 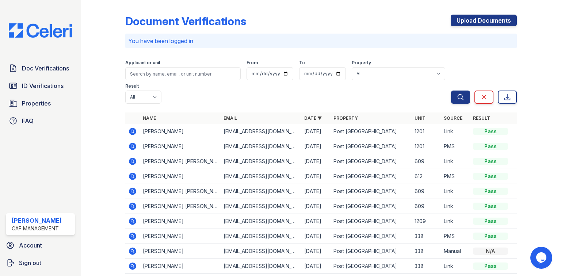 What do you see at coordinates (313, 118) in the screenshot?
I see `a: Date ▼` at bounding box center [313, 118].